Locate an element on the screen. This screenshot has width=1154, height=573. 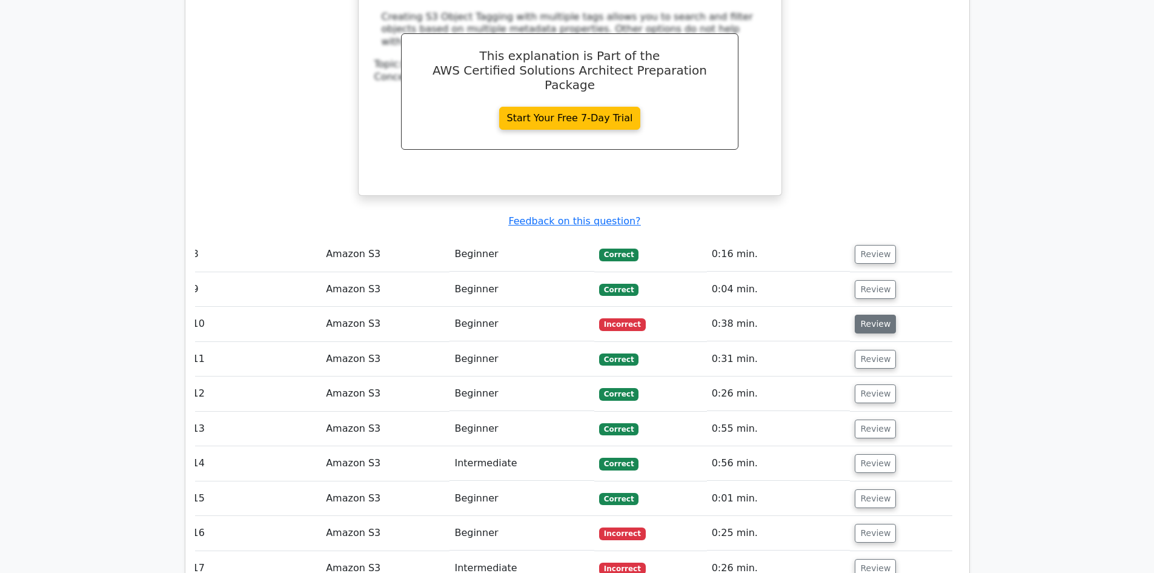
a: Feedback on this question? is located at coordinates (574, 221).